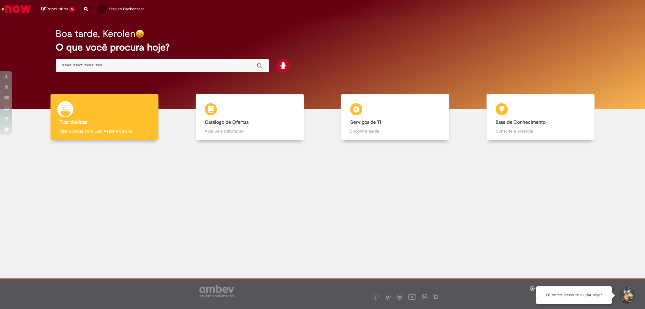 This screenshot has height=309, width=645. What do you see at coordinates (104, 117) in the screenshot?
I see `a: Tirar dúvidas Tirar dúvidas com Lupi Assist e Gen Ai` at bounding box center [104, 117].